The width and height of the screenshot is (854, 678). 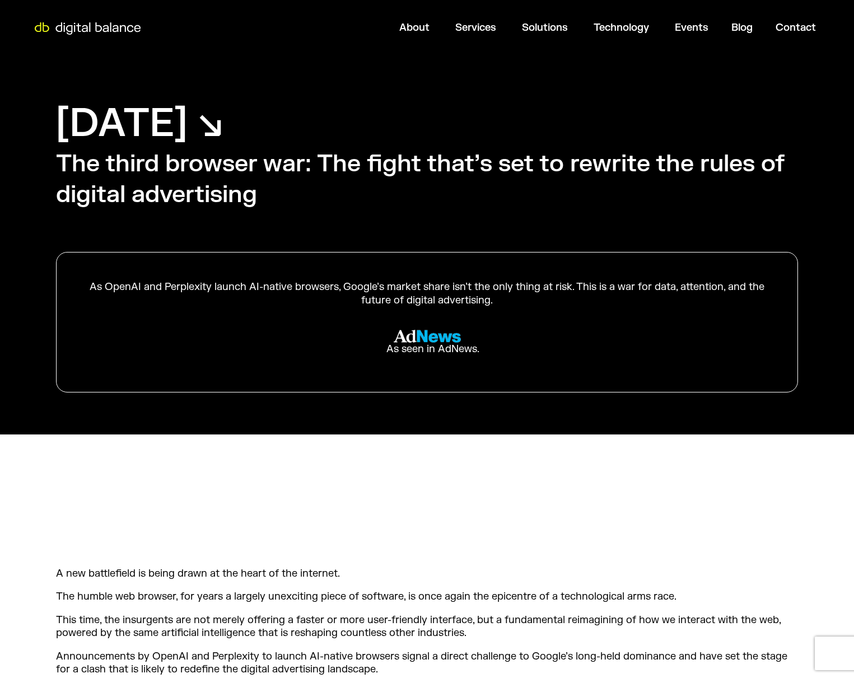 I want to click on span: Contact, so click(x=795, y=27).